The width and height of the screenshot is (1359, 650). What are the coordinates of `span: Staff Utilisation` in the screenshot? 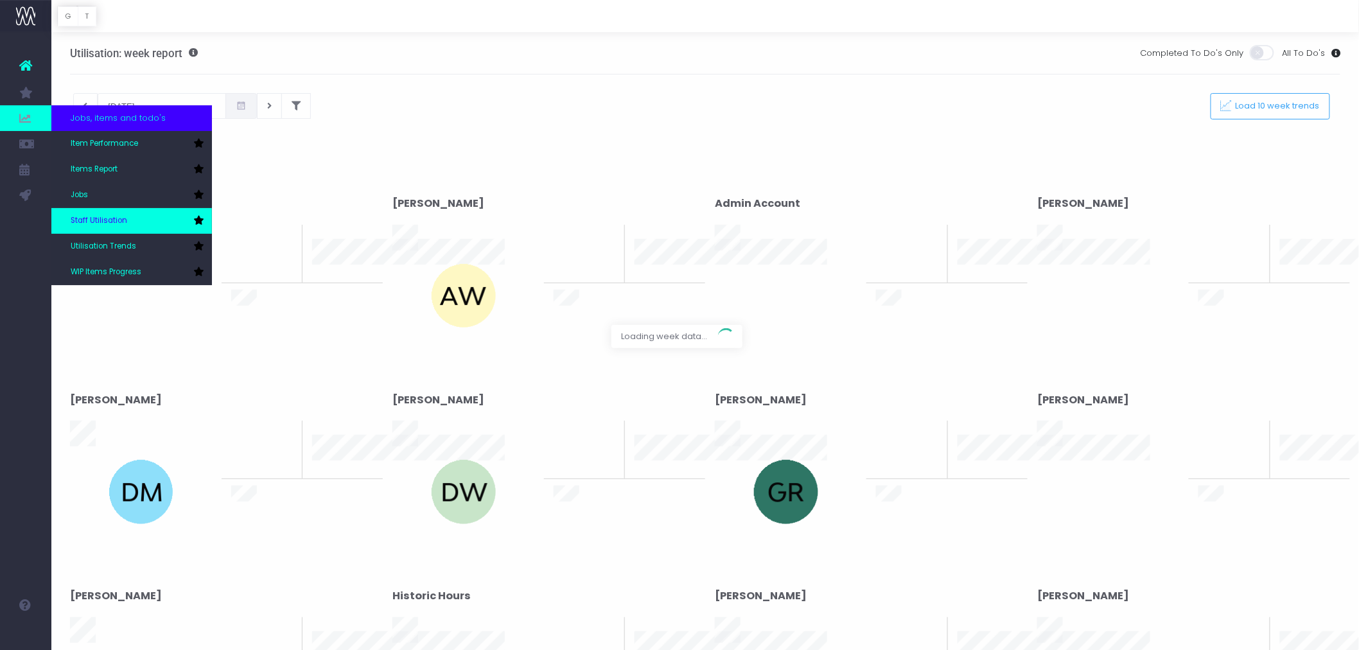 It's located at (99, 221).